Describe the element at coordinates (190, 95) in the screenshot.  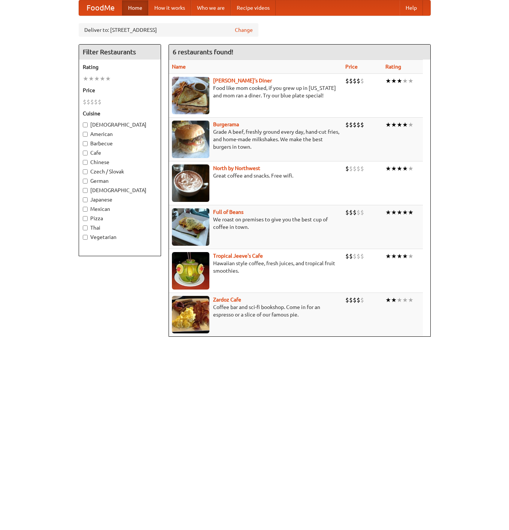
I see `img: sallys.jpg` at that location.